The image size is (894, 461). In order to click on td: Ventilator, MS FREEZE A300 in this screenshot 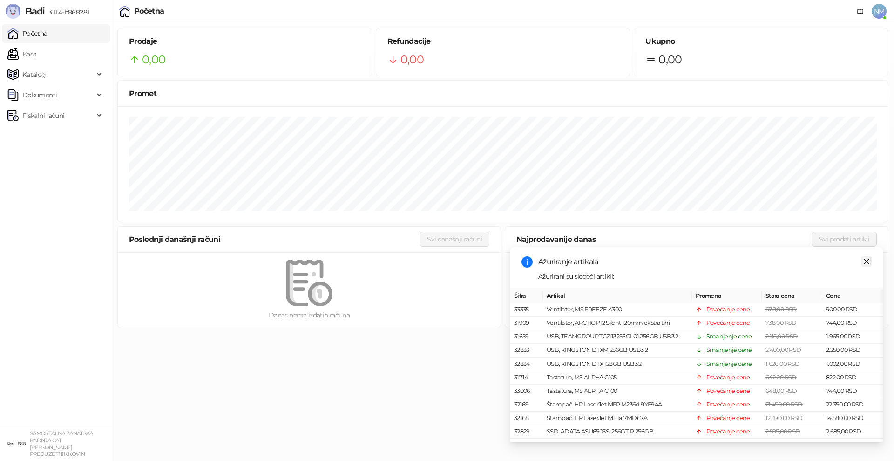, I will do `click(618, 309)`.